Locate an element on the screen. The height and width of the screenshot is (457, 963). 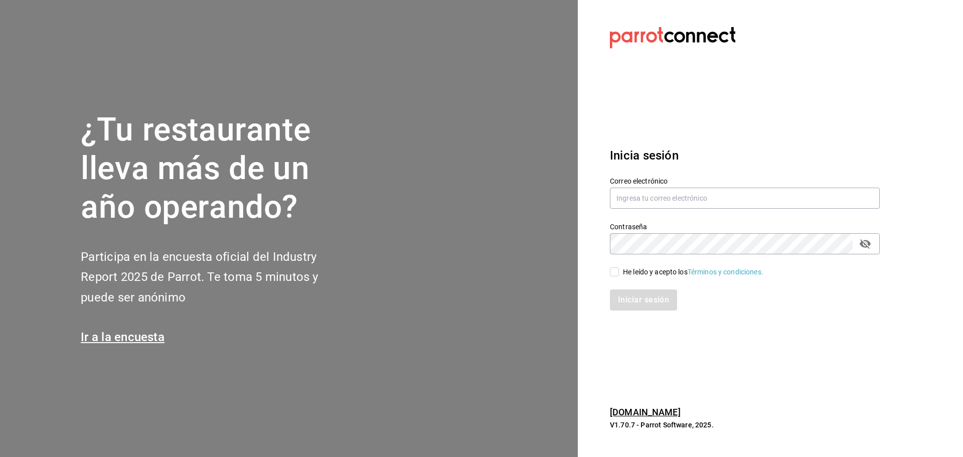
label: Contraseña is located at coordinates (745, 227).